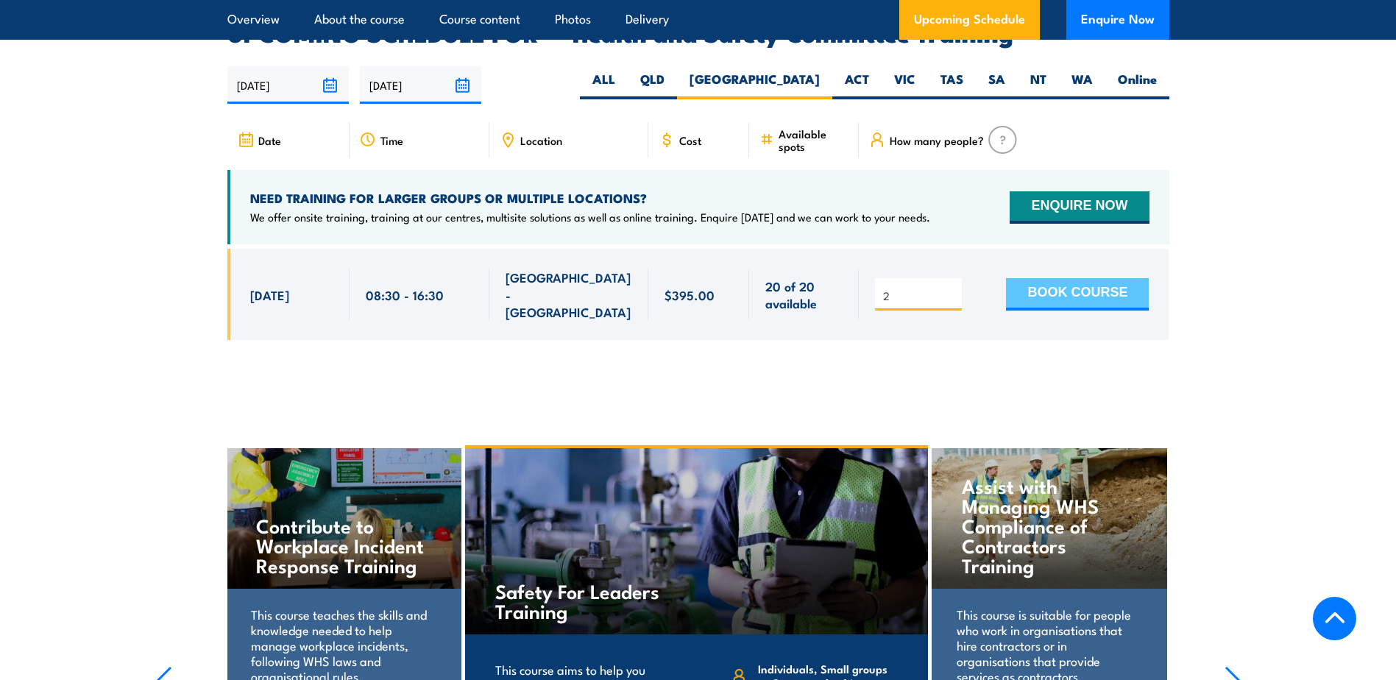  I want to click on h2: UPCOMING SCHEDULE FOR - "Health and Safety Committee Training", so click(699, 32).